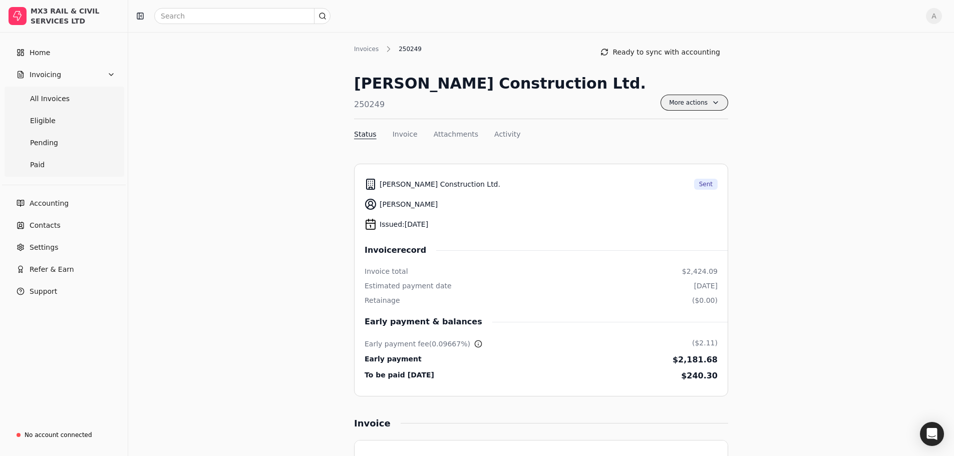  Describe the element at coordinates (932, 434) in the screenshot. I see `div: Open Intercom Messenger` at that location.